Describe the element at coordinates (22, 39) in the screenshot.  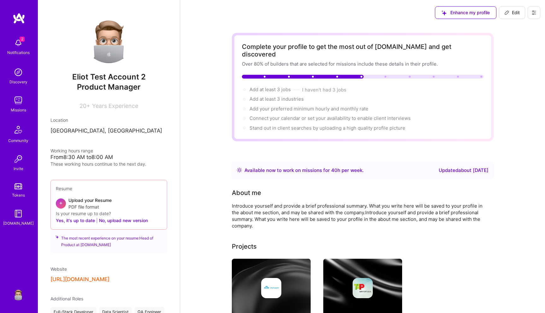
I see `span: 2` at that location.